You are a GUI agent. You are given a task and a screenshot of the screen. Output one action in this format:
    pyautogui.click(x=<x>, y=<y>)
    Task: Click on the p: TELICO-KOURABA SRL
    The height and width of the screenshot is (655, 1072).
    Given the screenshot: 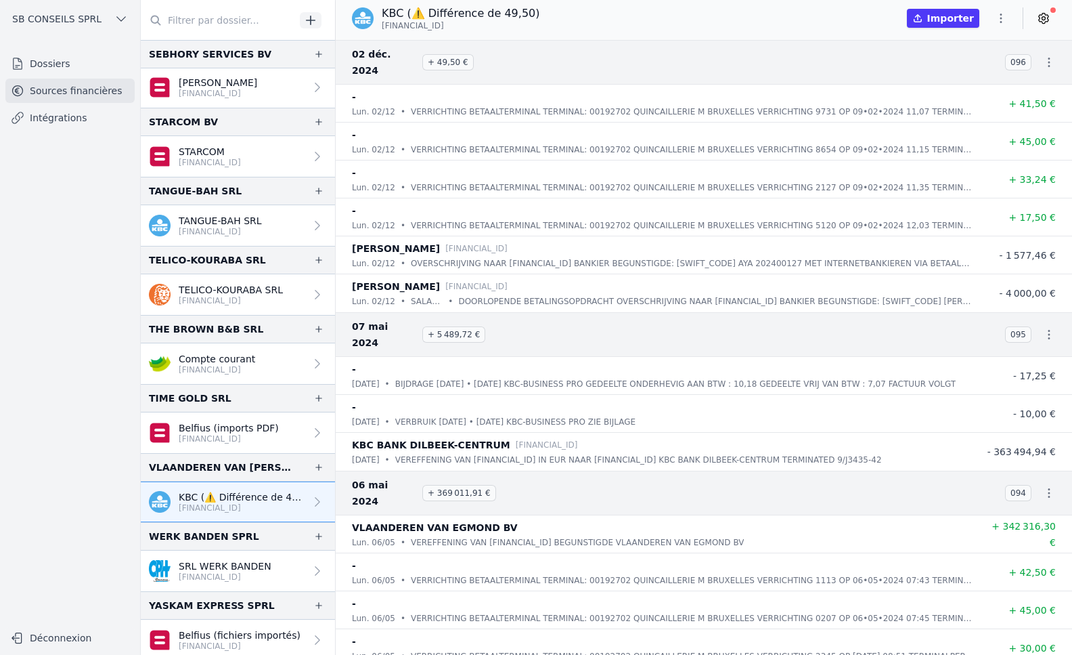 What is the action you would take?
    pyautogui.click(x=231, y=290)
    